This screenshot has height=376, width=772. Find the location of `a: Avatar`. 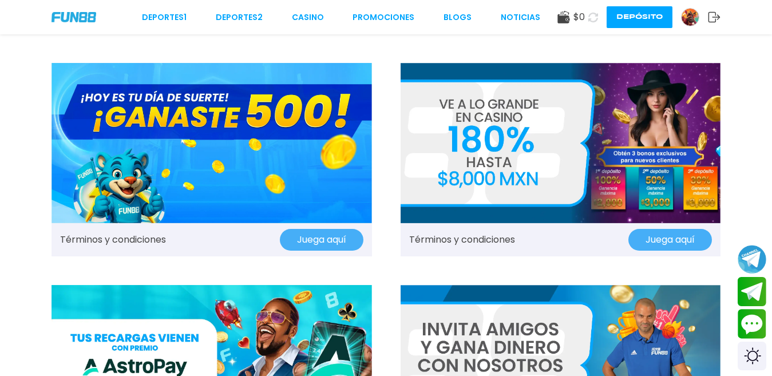

a: Avatar is located at coordinates (694, 17).